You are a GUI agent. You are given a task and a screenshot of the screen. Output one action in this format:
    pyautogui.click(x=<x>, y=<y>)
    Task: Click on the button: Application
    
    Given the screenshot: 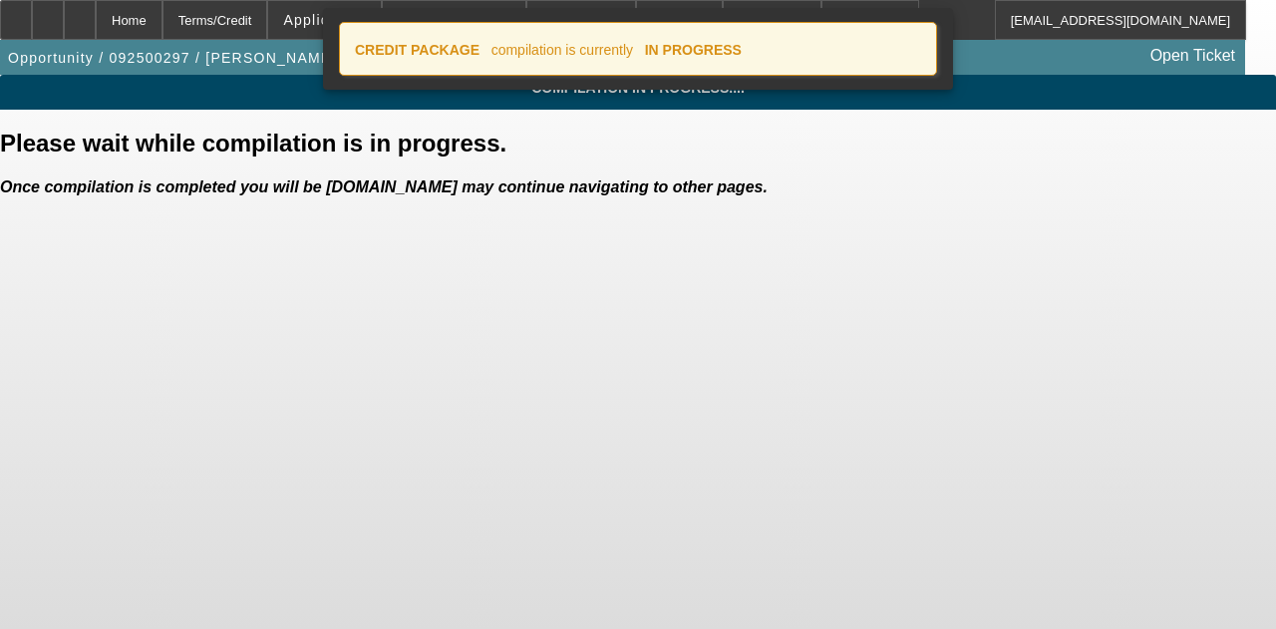 What is the action you would take?
    pyautogui.click(x=324, y=20)
    